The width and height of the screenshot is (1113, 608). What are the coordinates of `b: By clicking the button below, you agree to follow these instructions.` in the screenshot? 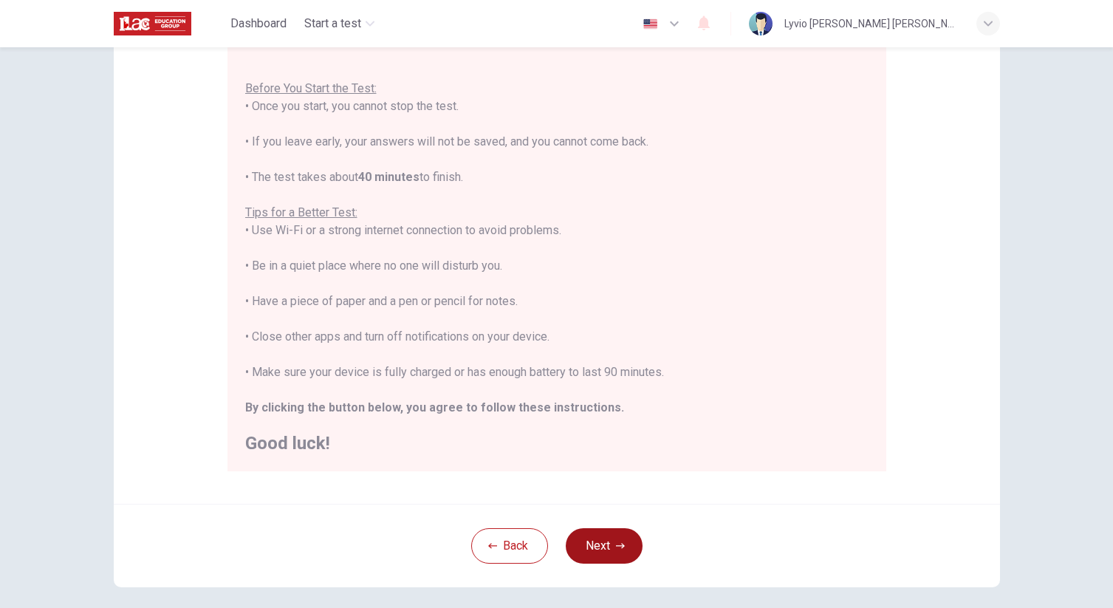 It's located at (434, 407).